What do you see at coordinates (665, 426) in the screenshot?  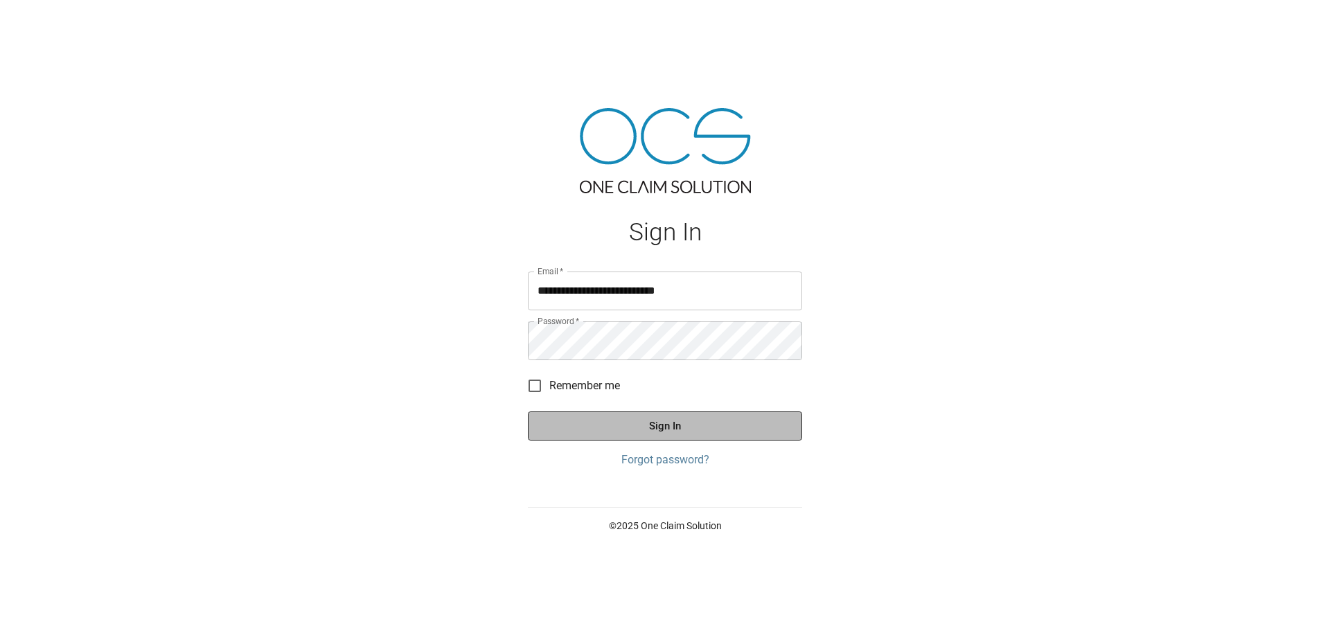 I see `button: Sign In` at bounding box center [665, 426].